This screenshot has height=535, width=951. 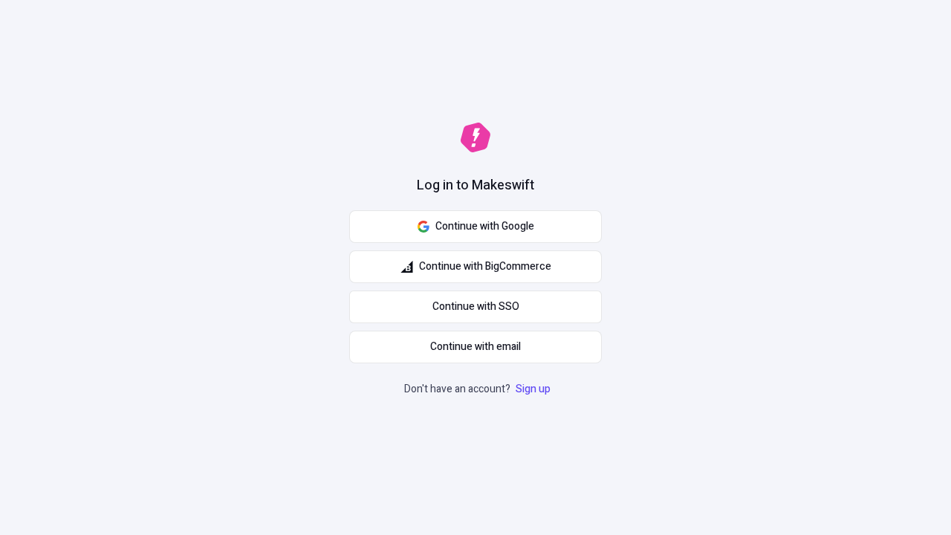 I want to click on span: Continue with Google, so click(x=484, y=227).